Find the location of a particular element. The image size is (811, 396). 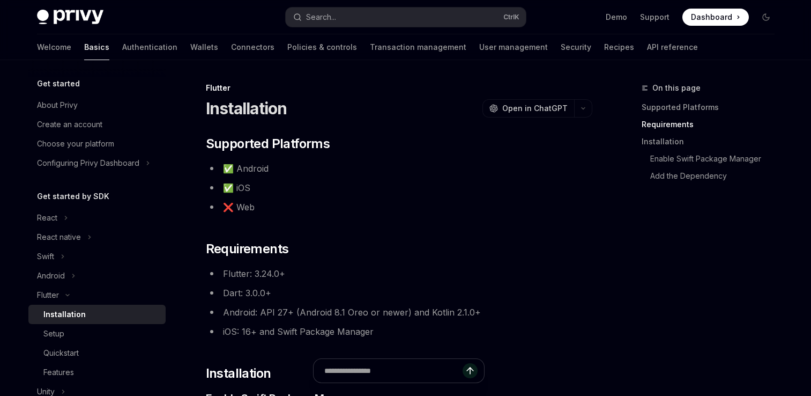

li: Dart: 3.0.0+ is located at coordinates (399, 293).